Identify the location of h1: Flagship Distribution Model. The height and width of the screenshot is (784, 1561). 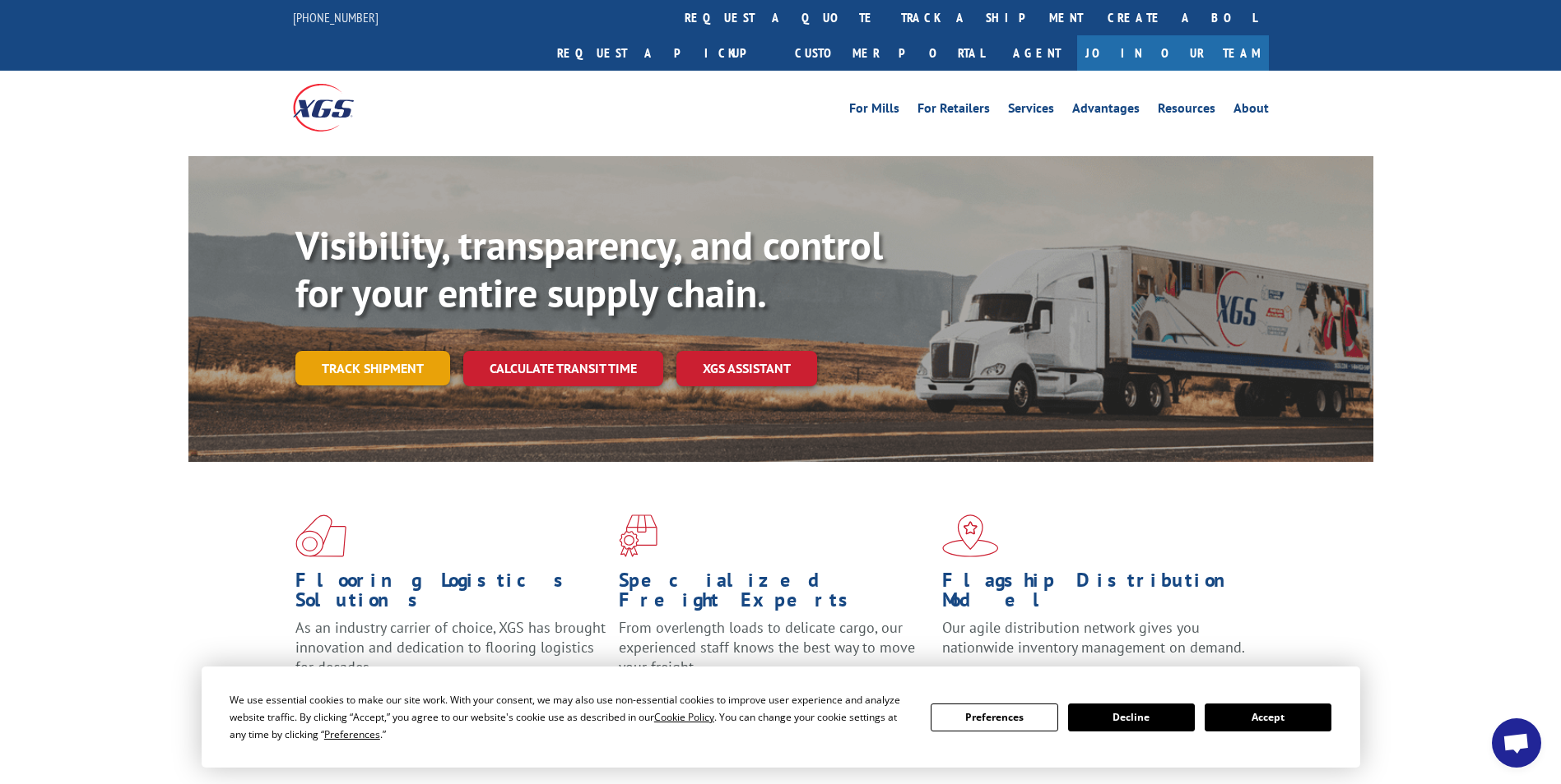
(1097, 594).